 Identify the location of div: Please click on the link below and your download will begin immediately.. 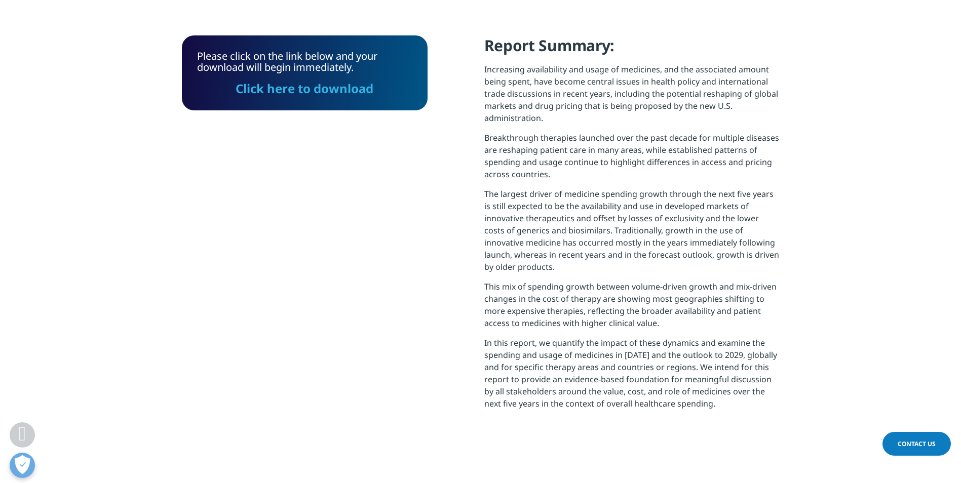
(304, 73).